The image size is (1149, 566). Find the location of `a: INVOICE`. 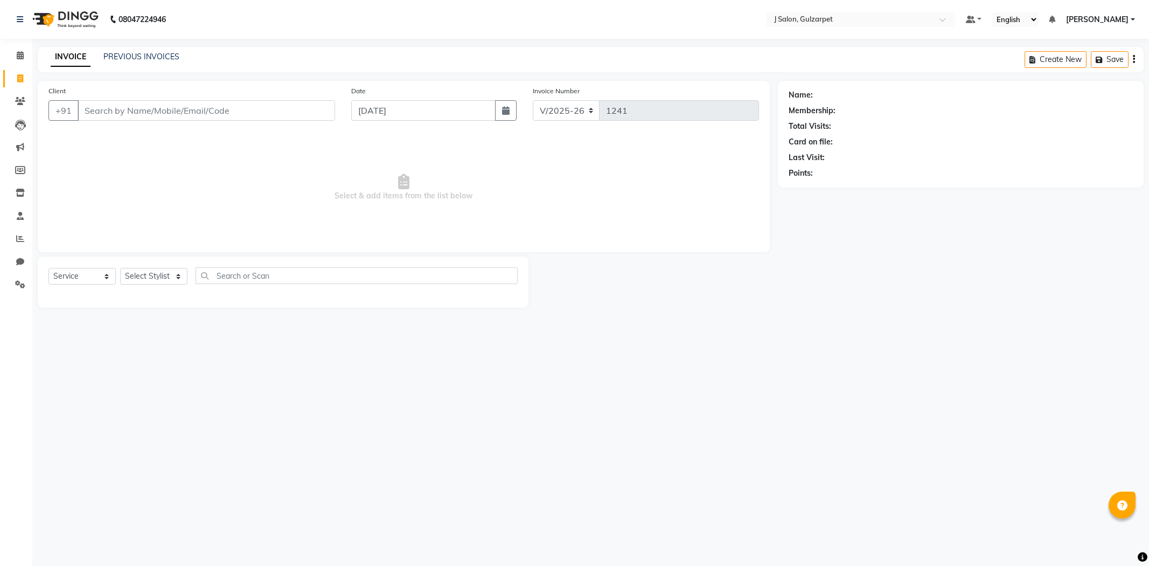

a: INVOICE is located at coordinates (71, 57).